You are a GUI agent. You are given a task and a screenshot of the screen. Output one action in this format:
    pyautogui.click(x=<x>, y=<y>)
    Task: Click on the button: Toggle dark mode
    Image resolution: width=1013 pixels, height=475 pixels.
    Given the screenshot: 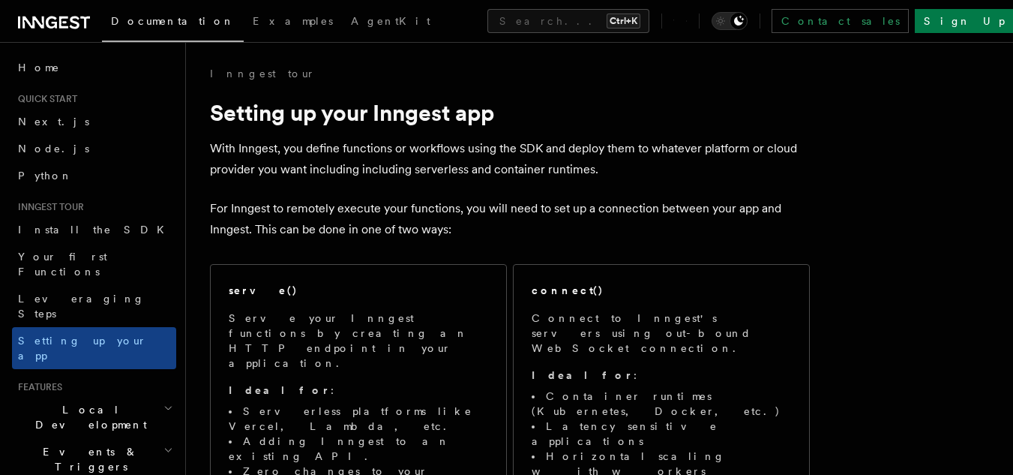 What is the action you would take?
    pyautogui.click(x=730, y=21)
    